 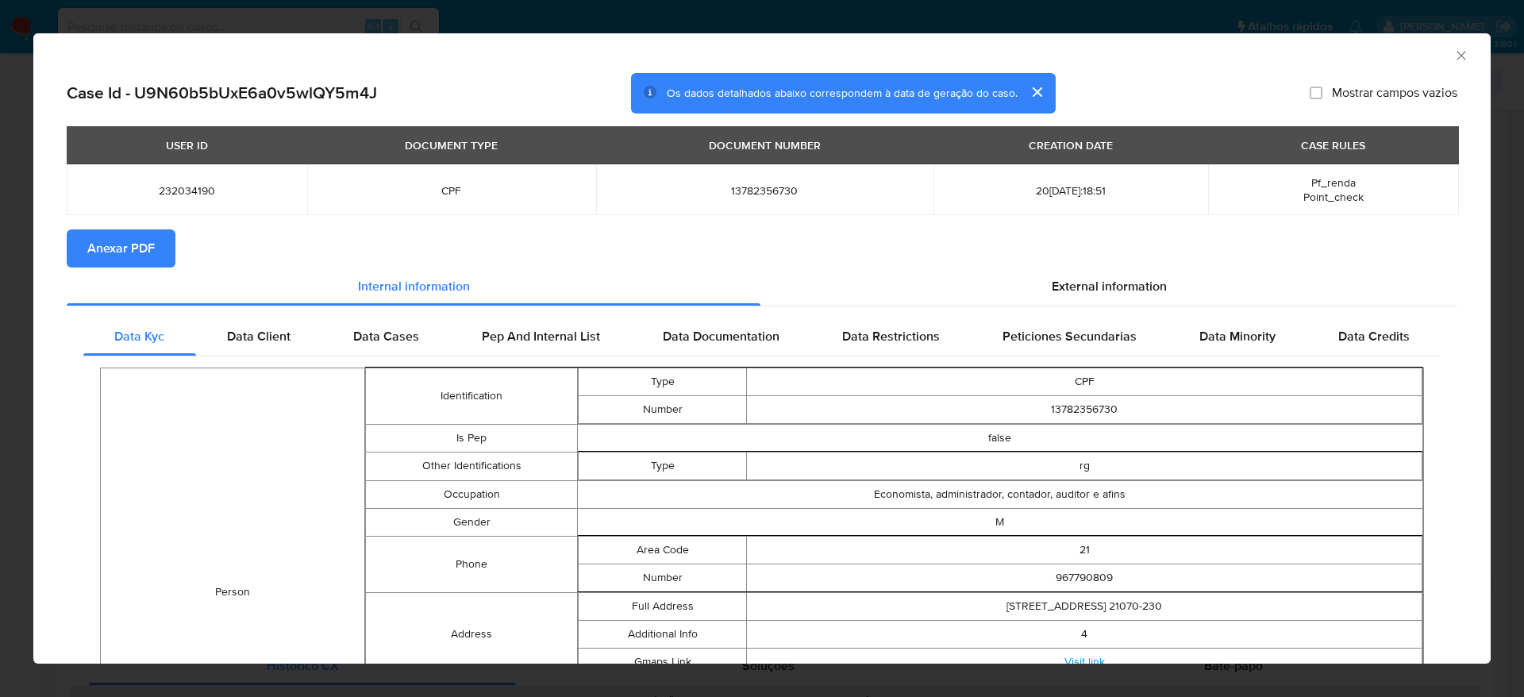 I want to click on td: Is Pep, so click(x=472, y=437).